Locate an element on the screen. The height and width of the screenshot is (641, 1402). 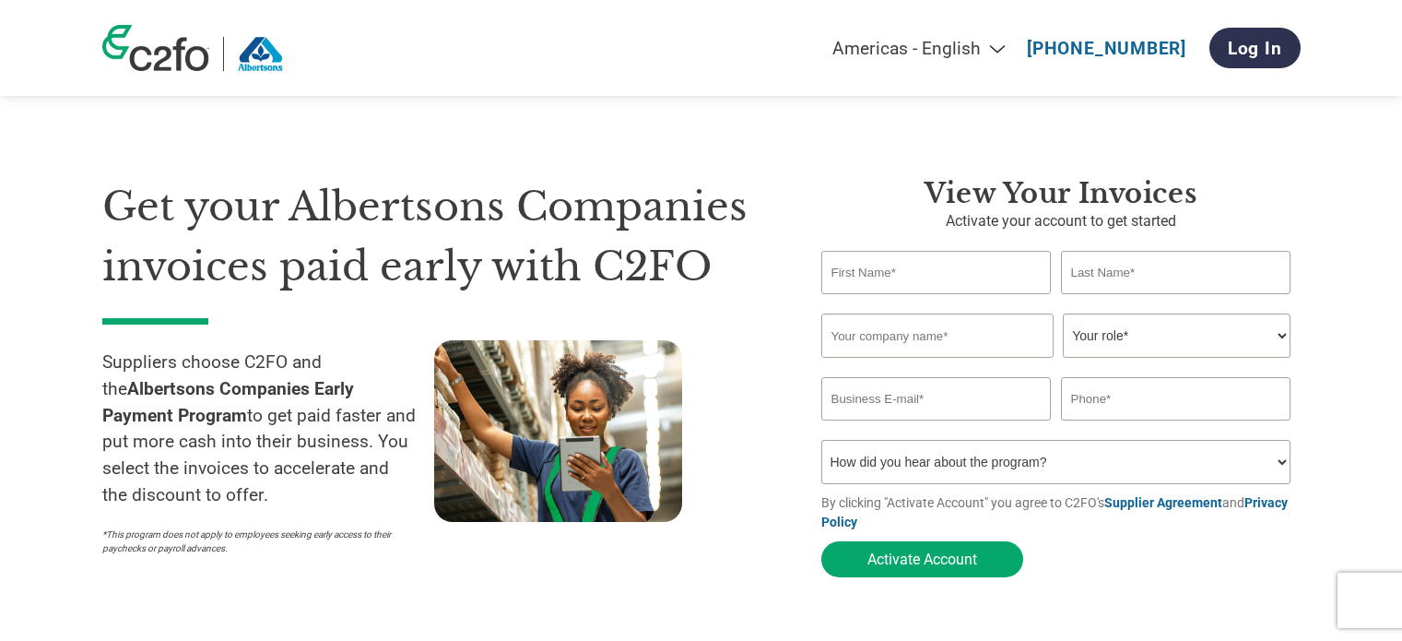
strong: Albertsons Companies Early Payment Program is located at coordinates (228, 402).